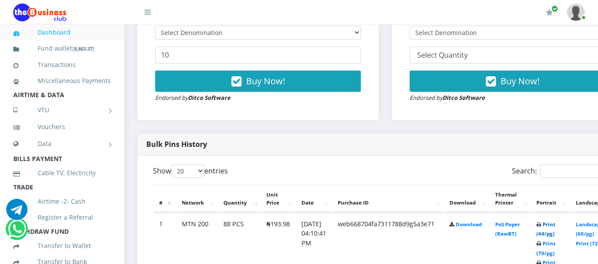  Describe the element at coordinates (62, 65) in the screenshot. I see `a: Transactions` at that location.